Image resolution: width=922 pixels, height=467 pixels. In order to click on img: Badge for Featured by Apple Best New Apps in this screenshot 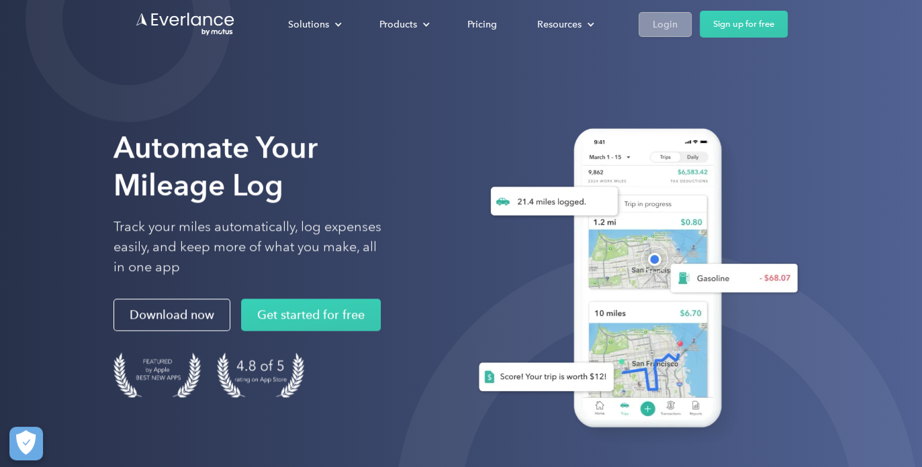, I will do `click(157, 375)`.